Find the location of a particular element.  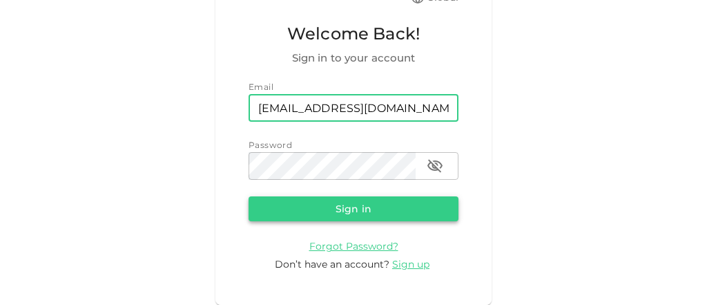

span: Password is located at coordinates (270, 144).